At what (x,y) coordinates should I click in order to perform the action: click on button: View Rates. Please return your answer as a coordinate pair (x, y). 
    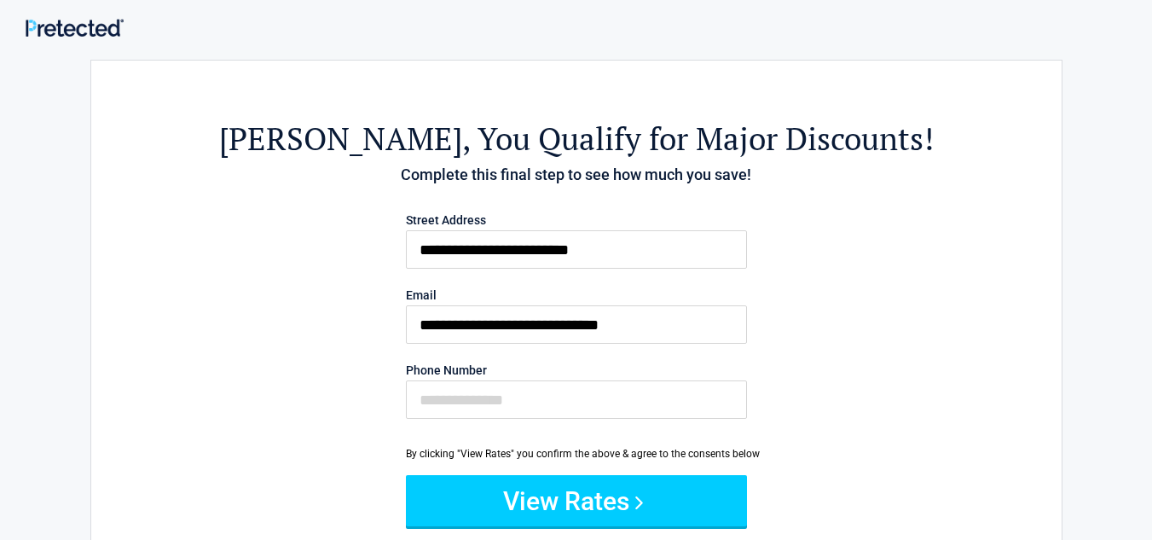
    Looking at the image, I should click on (577, 501).